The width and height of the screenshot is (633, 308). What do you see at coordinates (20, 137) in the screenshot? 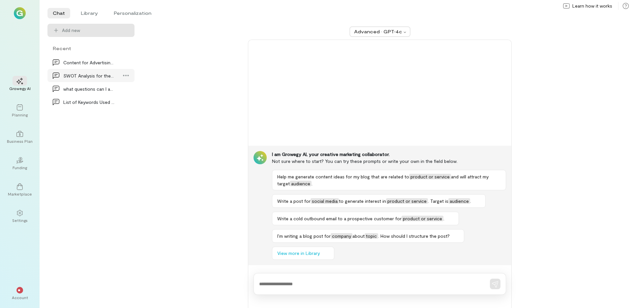
I see `a: Business Plan` at bounding box center [20, 137].